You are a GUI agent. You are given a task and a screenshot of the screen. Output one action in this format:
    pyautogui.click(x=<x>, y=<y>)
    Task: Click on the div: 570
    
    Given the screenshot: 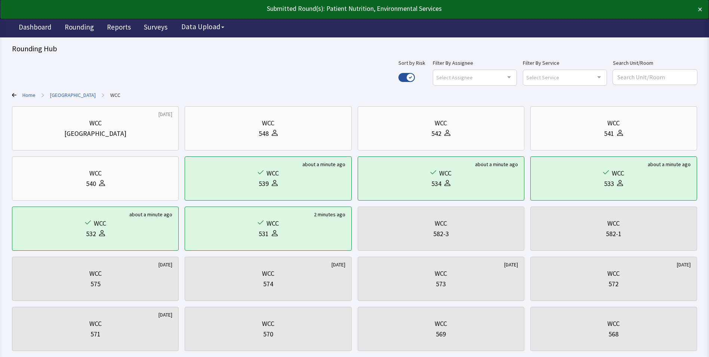 What is the action you would take?
    pyautogui.click(x=268, y=334)
    